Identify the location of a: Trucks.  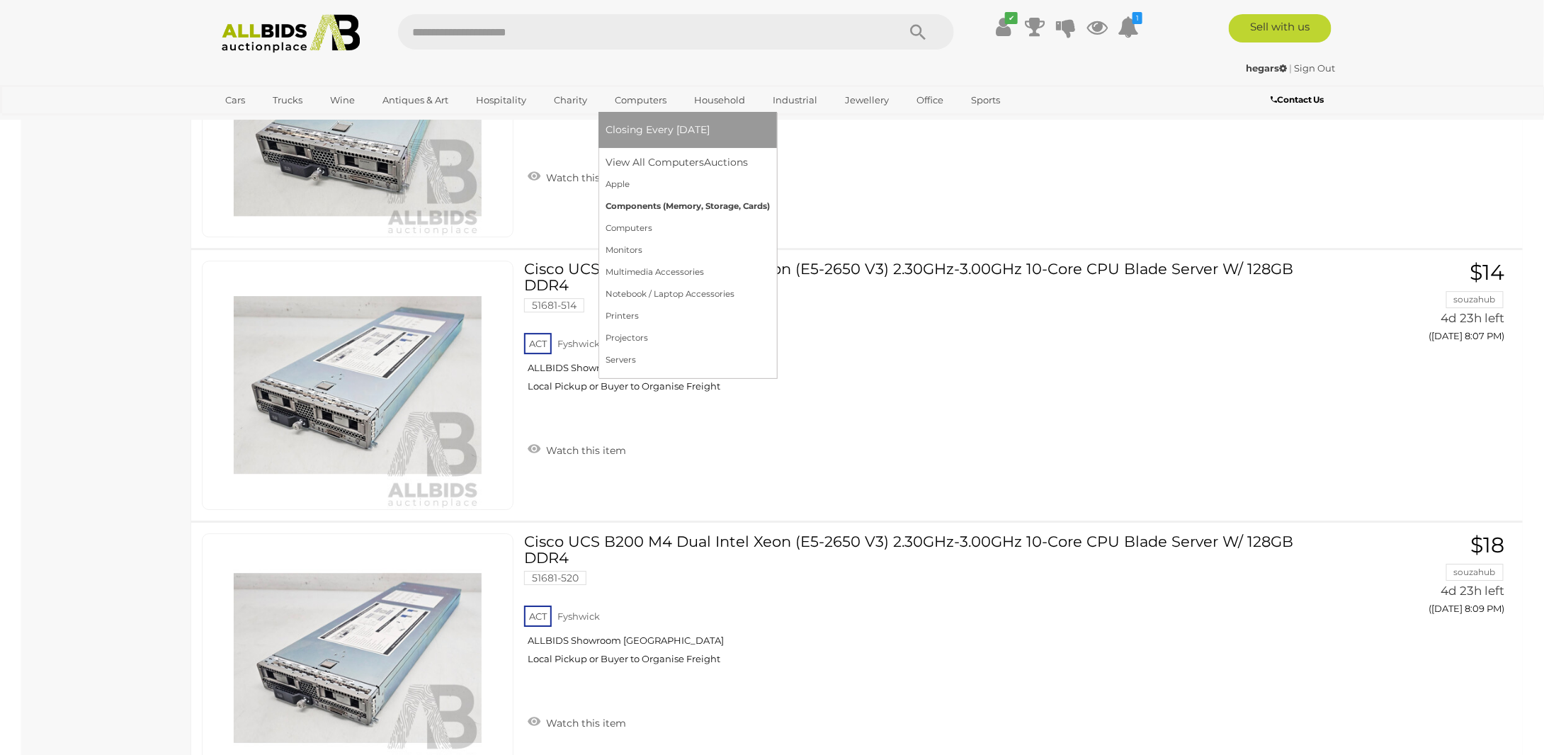
(288, 100).